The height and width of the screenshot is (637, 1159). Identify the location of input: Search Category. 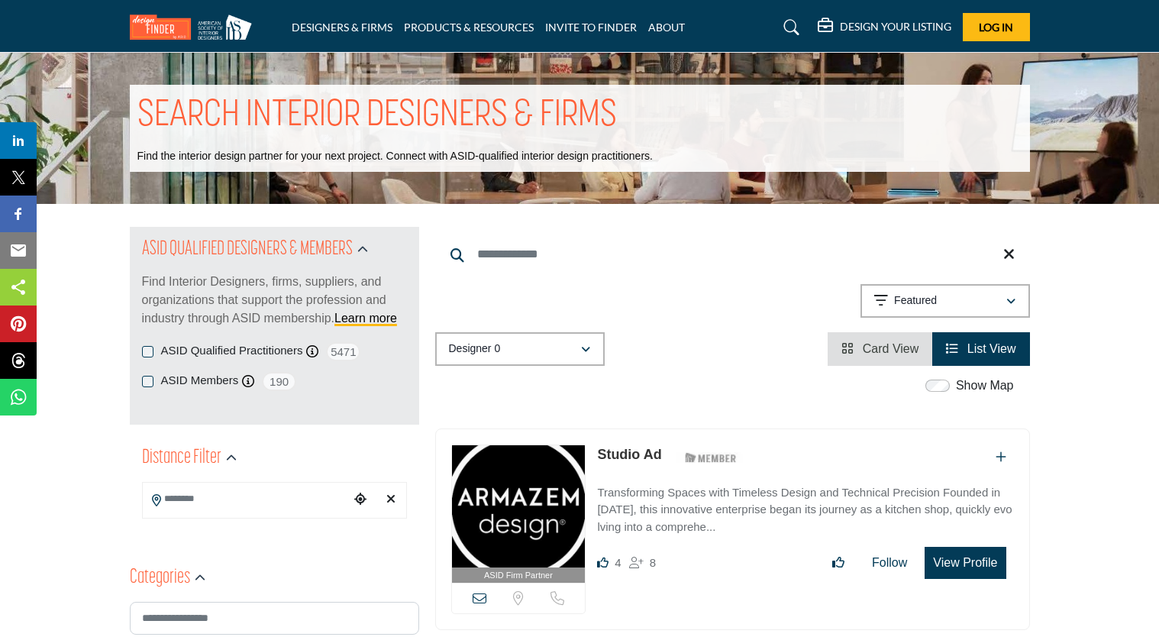
(274, 618).